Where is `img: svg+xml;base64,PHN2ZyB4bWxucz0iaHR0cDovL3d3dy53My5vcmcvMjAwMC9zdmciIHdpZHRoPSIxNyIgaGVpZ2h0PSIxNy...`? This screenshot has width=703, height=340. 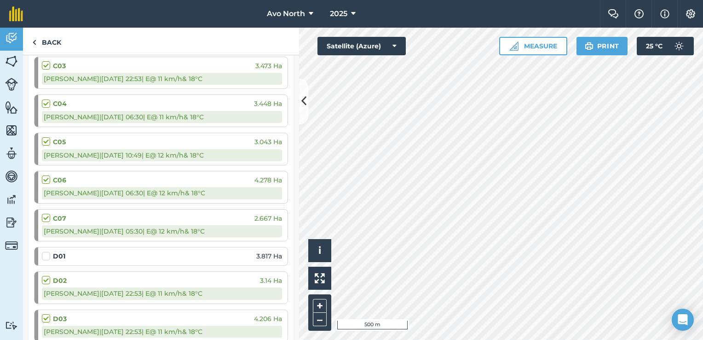 img: svg+xml;base64,PHN2ZyB4bWxucz0iaHR0cDovL3d3dy53My5vcmcvMjAwMC9zdmciIHdpZHRoPSIxNyIgaGVpZ2h0PSIxNy... is located at coordinates (665, 14).